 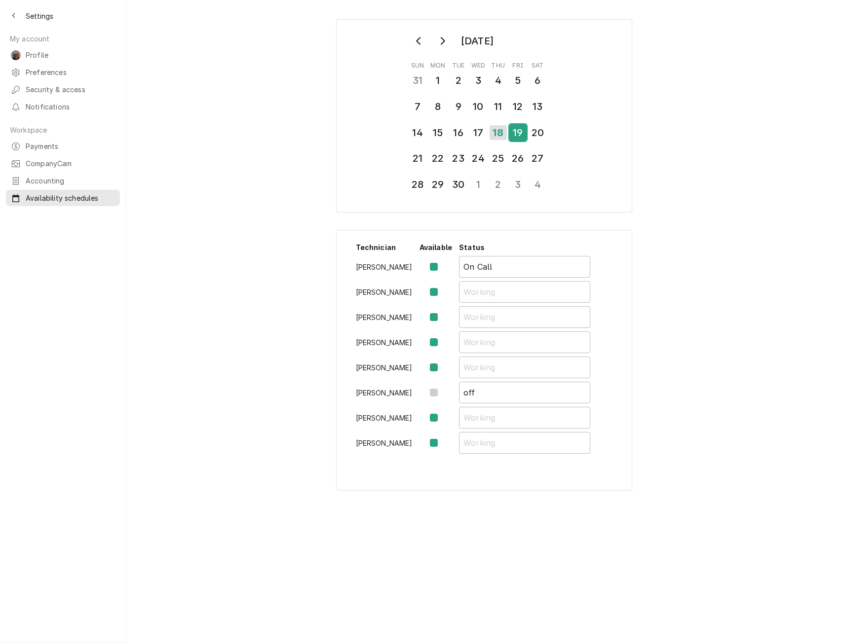 What do you see at coordinates (498, 107) in the screenshot?
I see `div: 11` at bounding box center [498, 107].